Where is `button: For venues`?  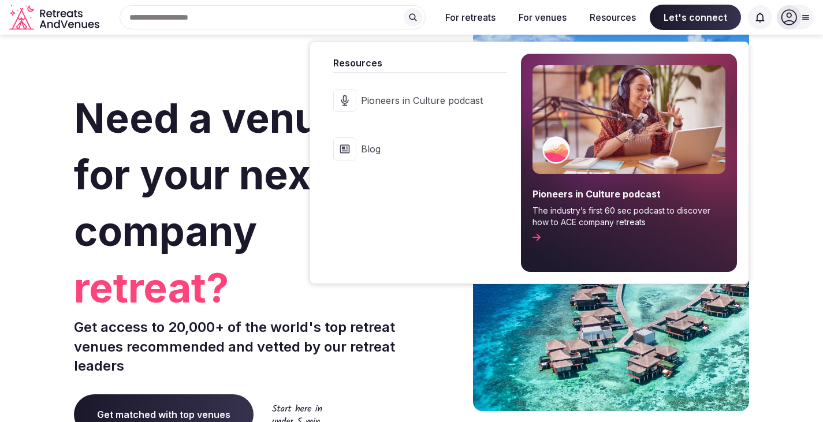 button: For venues is located at coordinates (542, 17).